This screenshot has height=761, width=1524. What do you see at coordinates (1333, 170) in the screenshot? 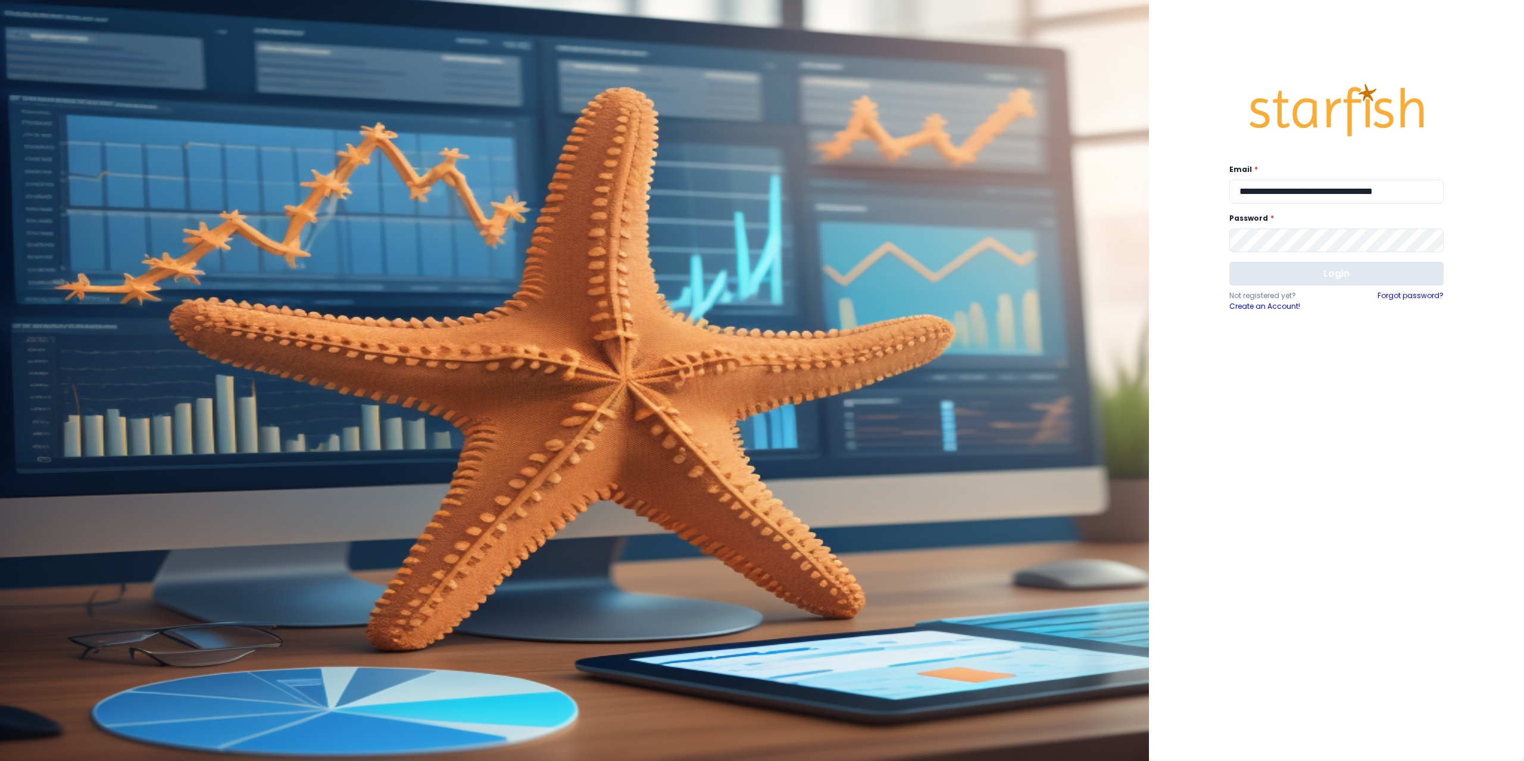
I see `label: Email` at bounding box center [1333, 170].